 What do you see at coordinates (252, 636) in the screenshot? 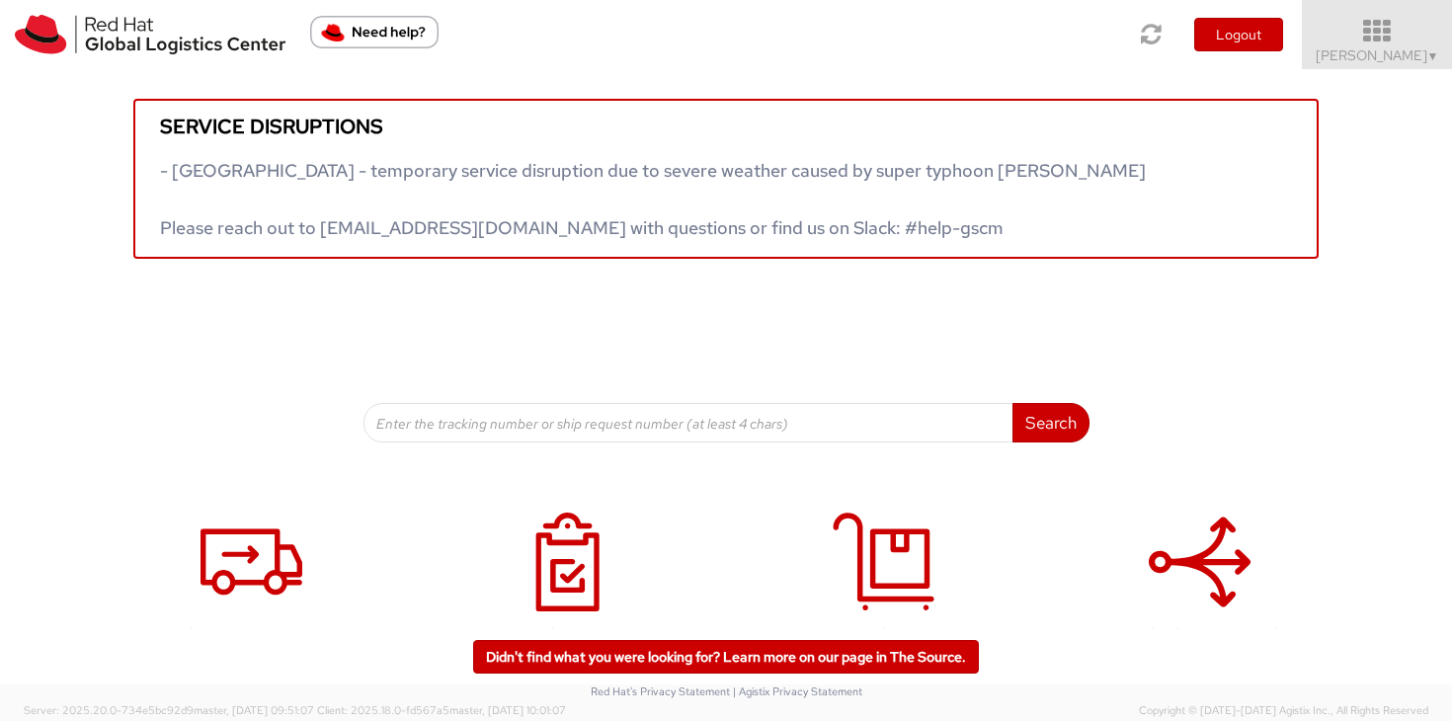
I see `h4: Shipment Request` at bounding box center [252, 636].